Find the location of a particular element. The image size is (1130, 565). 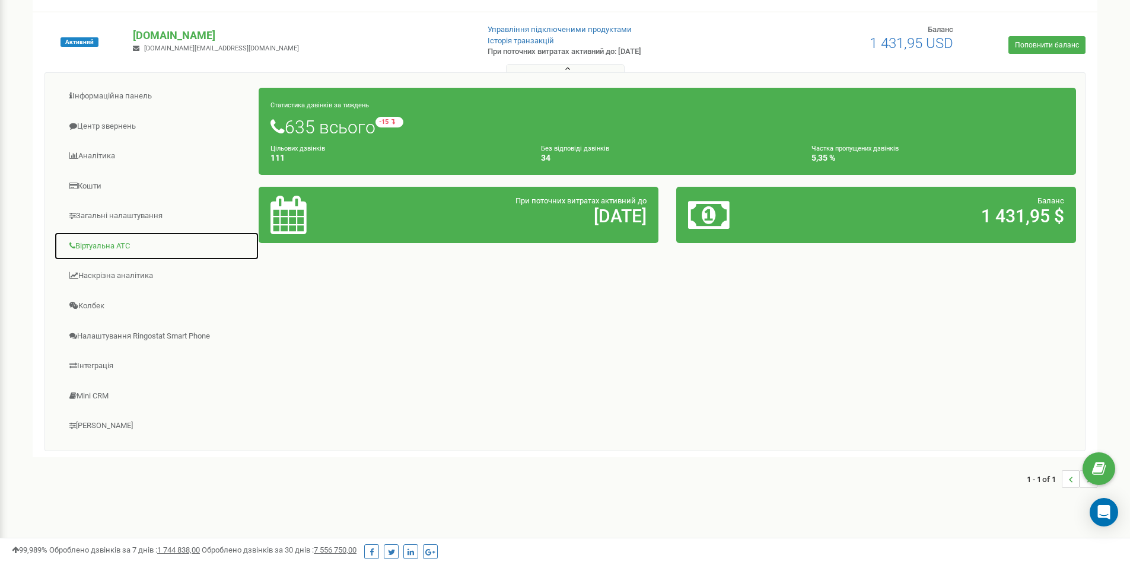

a: Віртуальна АТС is located at coordinates (157, 246).